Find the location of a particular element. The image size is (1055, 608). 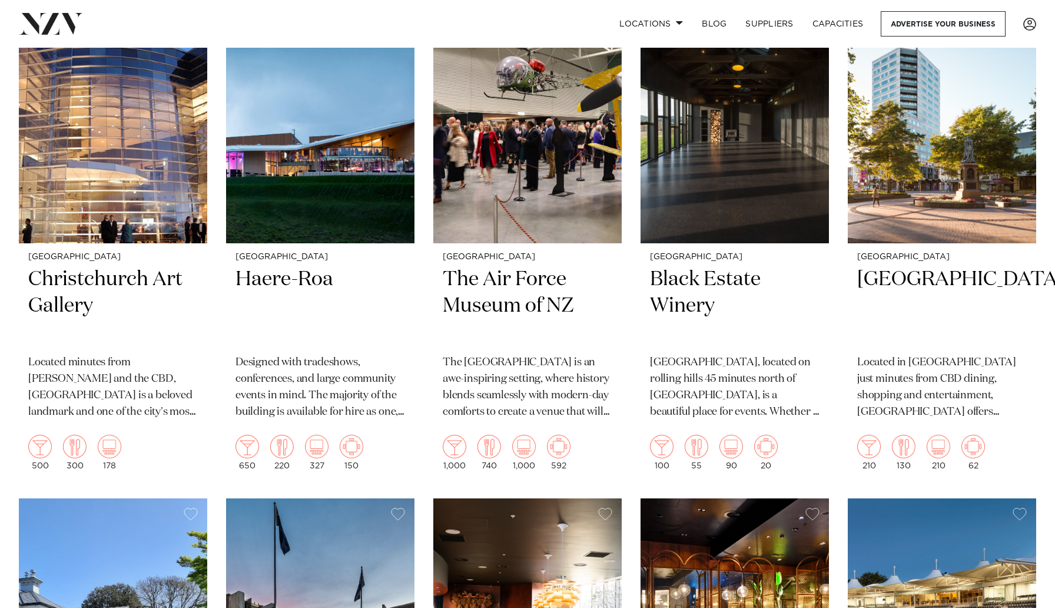

div: 220 is located at coordinates (282, 452).